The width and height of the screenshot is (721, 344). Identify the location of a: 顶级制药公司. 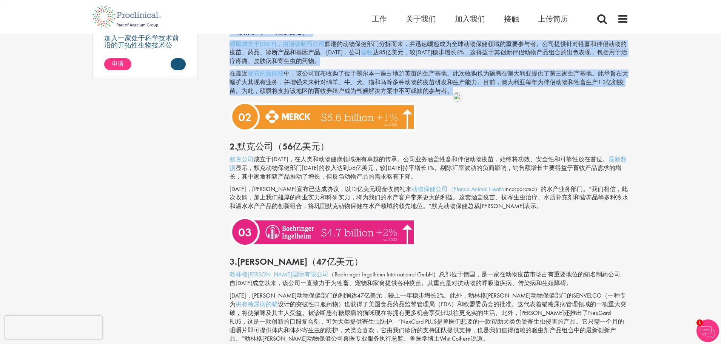
(306, 44).